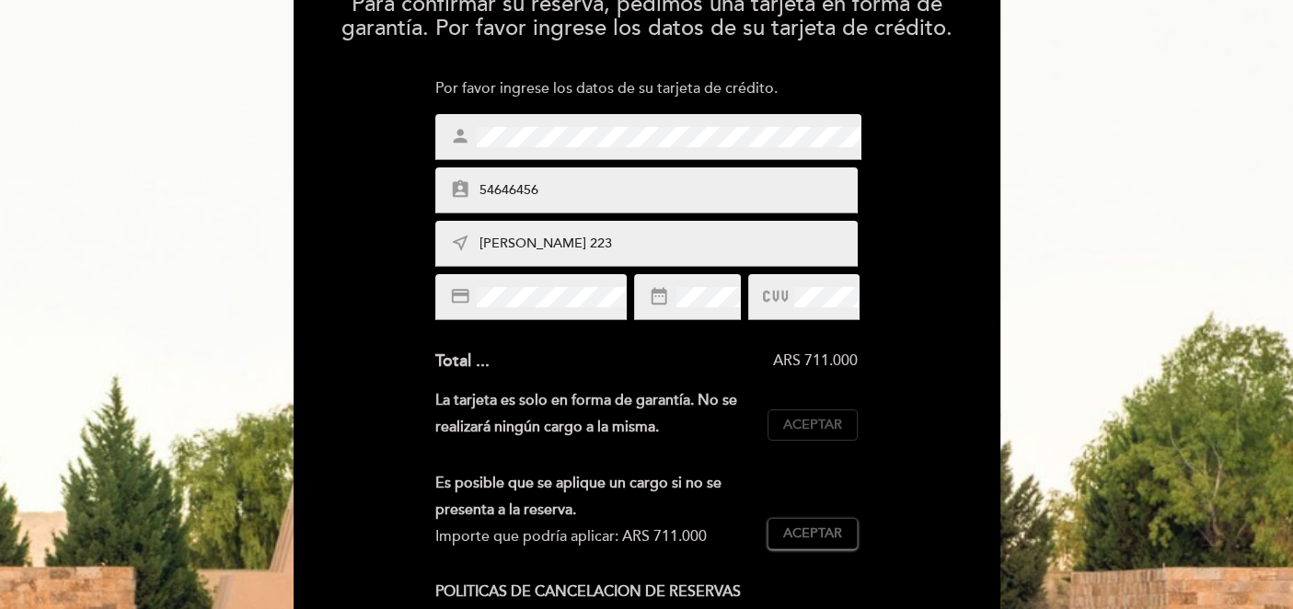 The height and width of the screenshot is (609, 1293). What do you see at coordinates (459, 136) in the screenshot?
I see `i: person` at bounding box center [459, 136].